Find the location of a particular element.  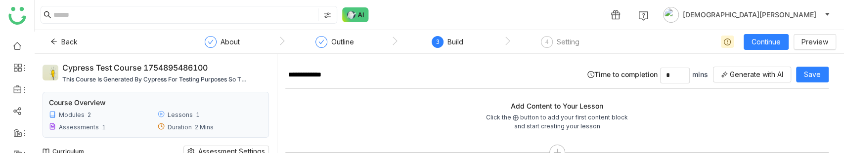

div: Assessments is located at coordinates (79, 127).